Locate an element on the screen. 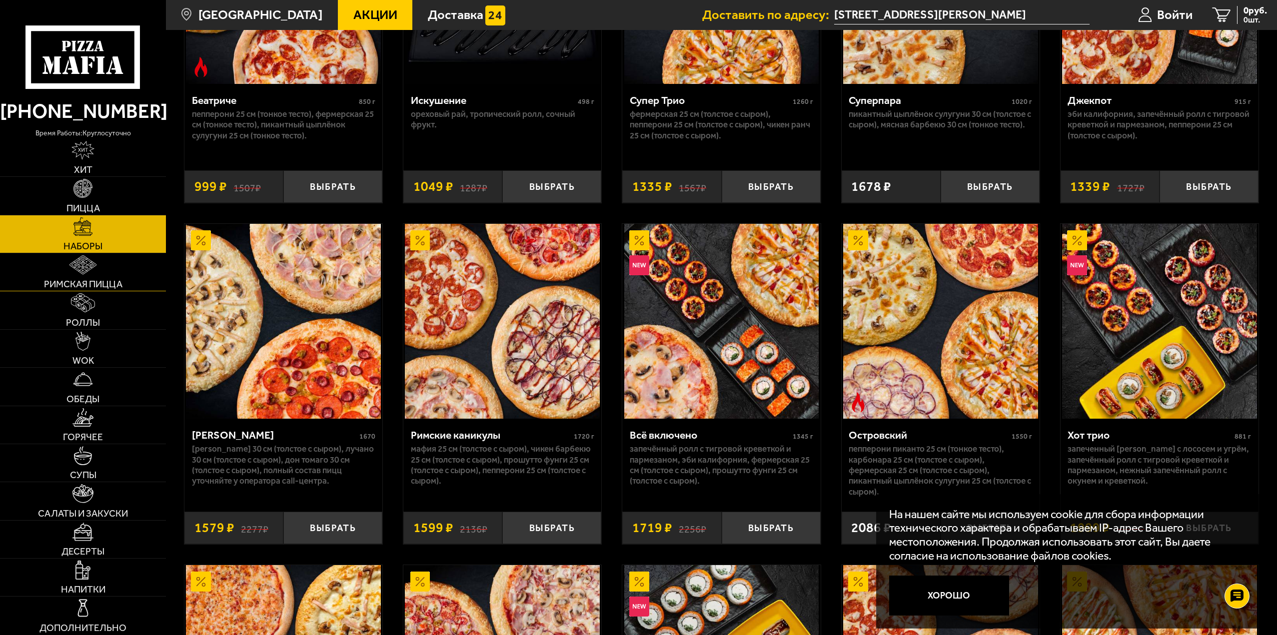 The height and width of the screenshot is (635, 1277). span: 1049 ₽ is located at coordinates (433, 186).